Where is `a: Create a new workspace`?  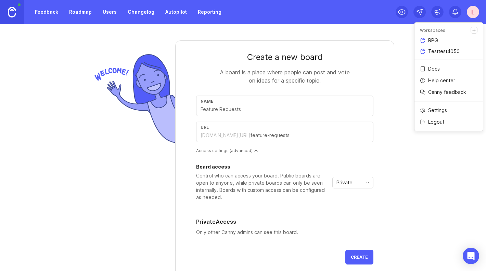
a: Create a new workspace is located at coordinates (474, 30).